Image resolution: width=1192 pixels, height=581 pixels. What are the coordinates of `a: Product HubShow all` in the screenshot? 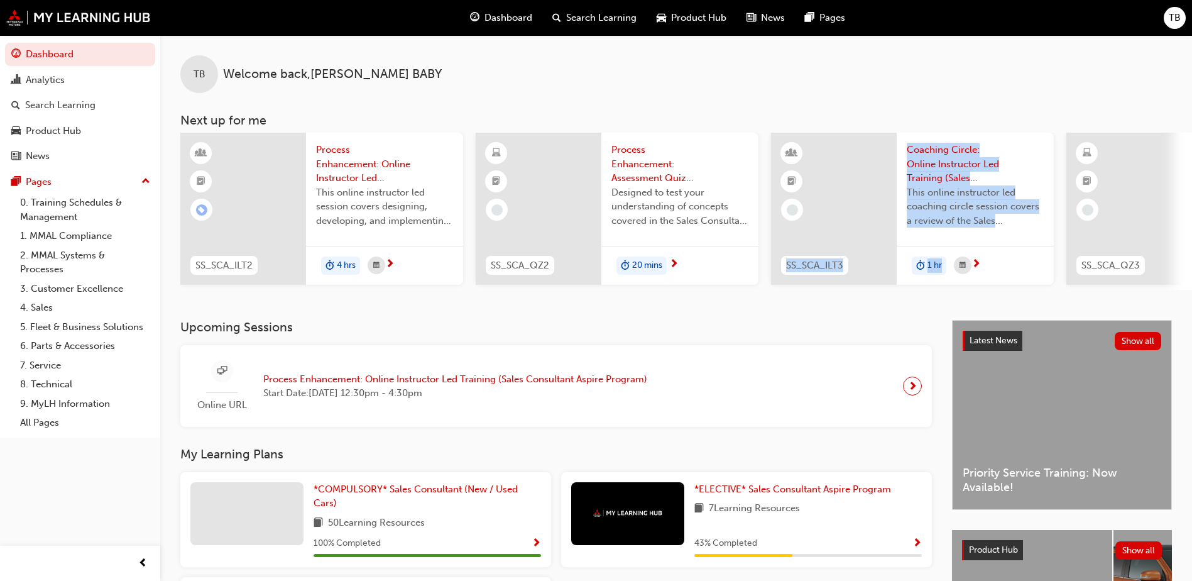 It's located at (1062, 550).